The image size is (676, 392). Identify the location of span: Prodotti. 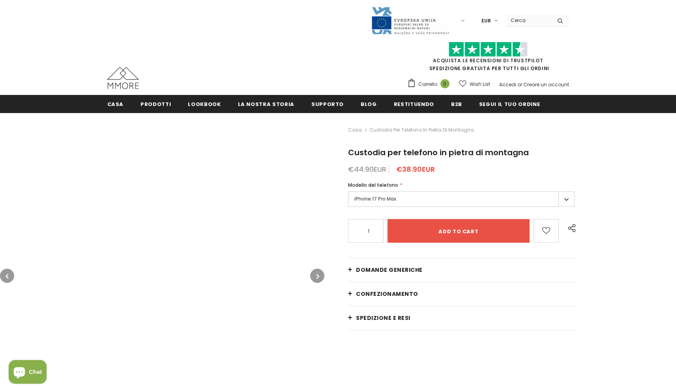
(155, 104).